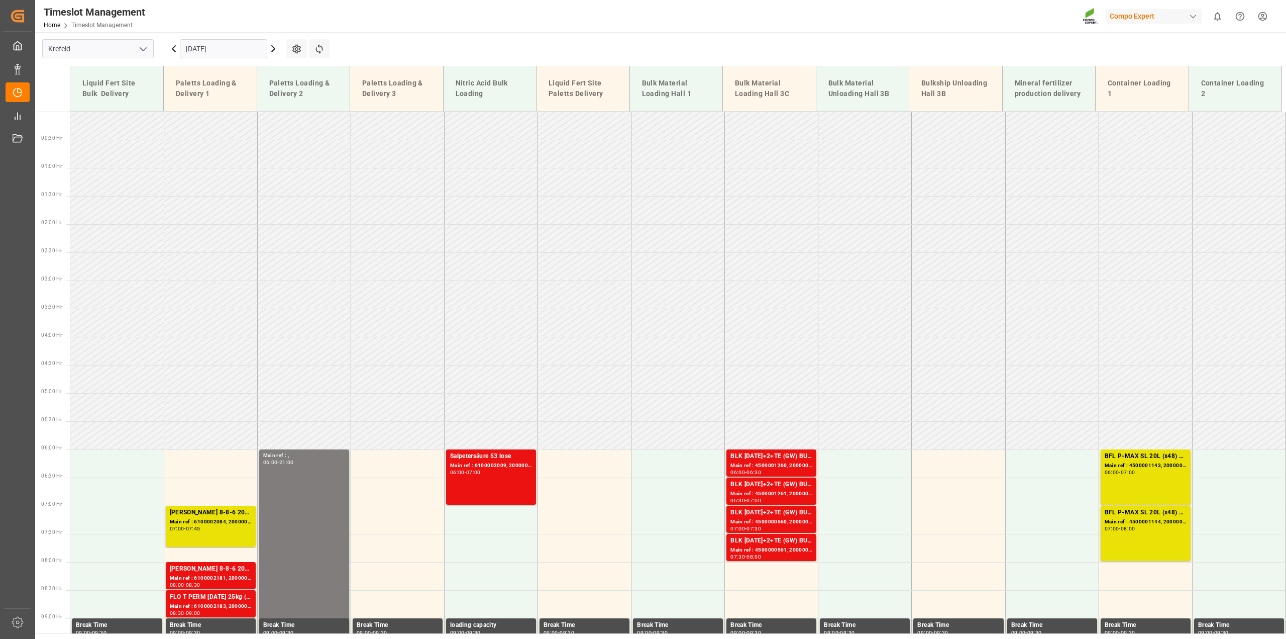  Describe the element at coordinates (51, 307) in the screenshot. I see `span: 03:30 Hr` at that location.